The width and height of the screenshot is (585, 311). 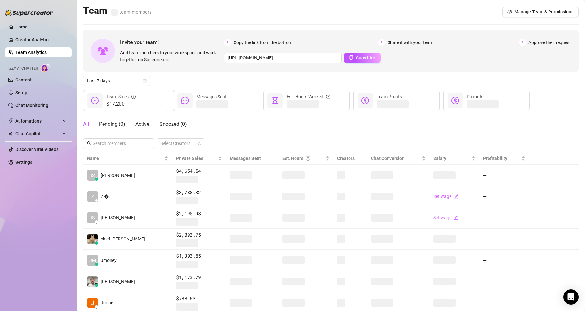 What do you see at coordinates (440, 158) in the screenshot?
I see `span: Salary` at bounding box center [440, 158].